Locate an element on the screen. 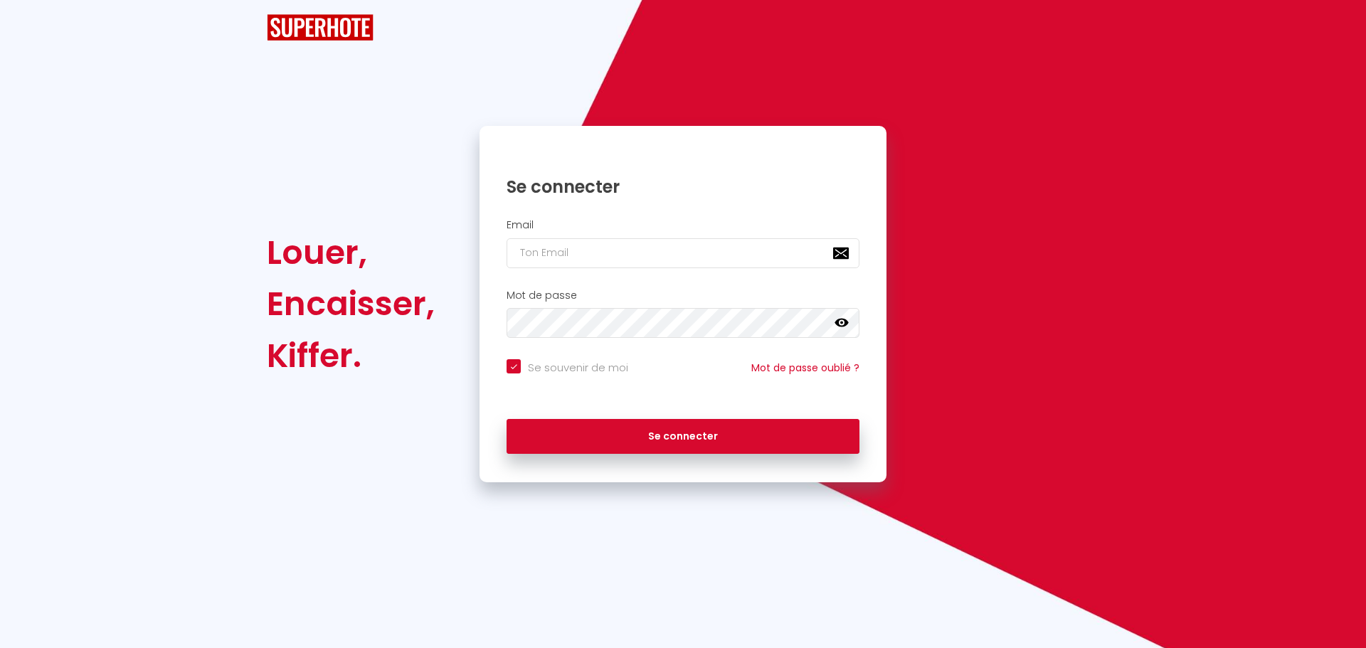  button: Se connecter is located at coordinates (683, 437).